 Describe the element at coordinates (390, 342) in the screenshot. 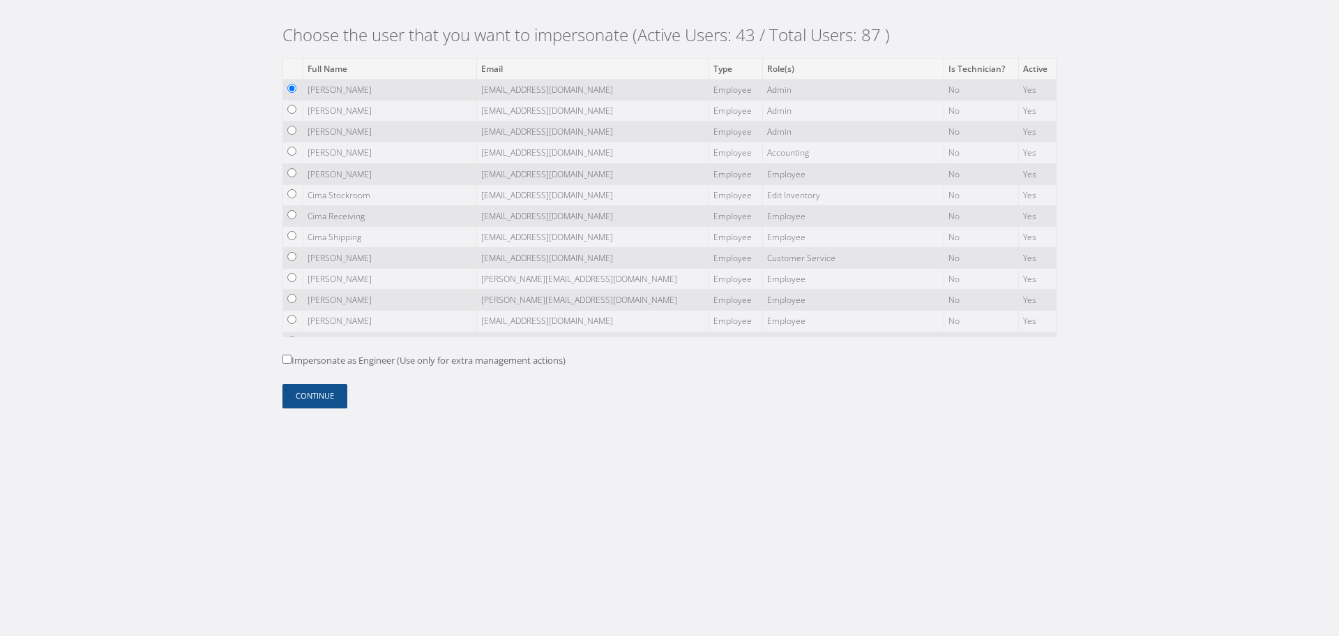

I see `td: Arianna De La Paz` at that location.